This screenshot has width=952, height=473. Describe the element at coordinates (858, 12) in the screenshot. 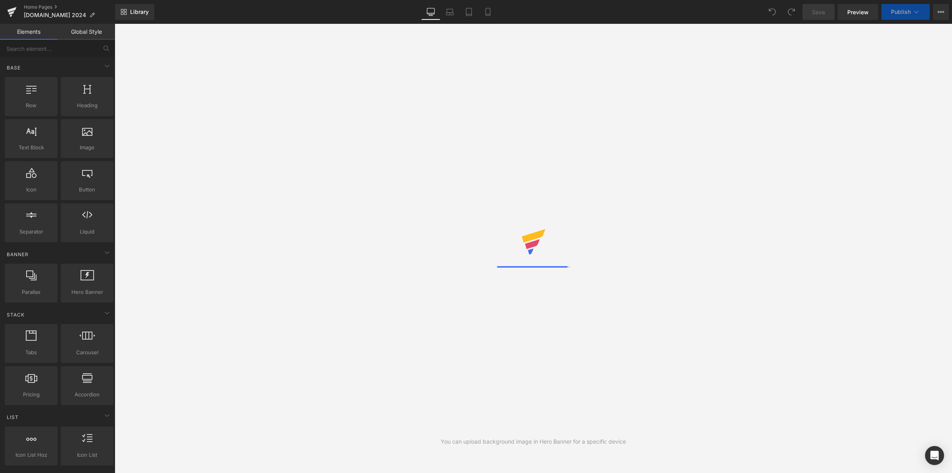

I see `a: Preview` at that location.